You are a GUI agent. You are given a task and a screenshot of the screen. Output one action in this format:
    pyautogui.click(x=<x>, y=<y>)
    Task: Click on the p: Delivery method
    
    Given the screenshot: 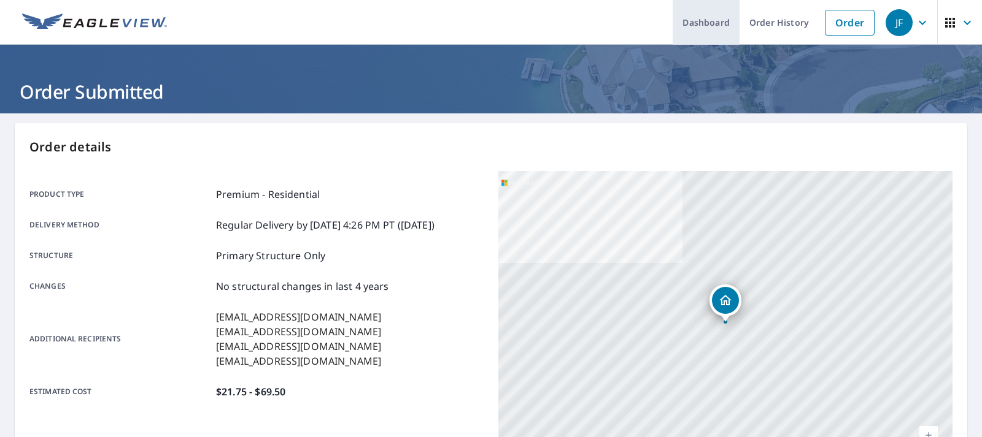 What is the action you would take?
    pyautogui.click(x=120, y=225)
    